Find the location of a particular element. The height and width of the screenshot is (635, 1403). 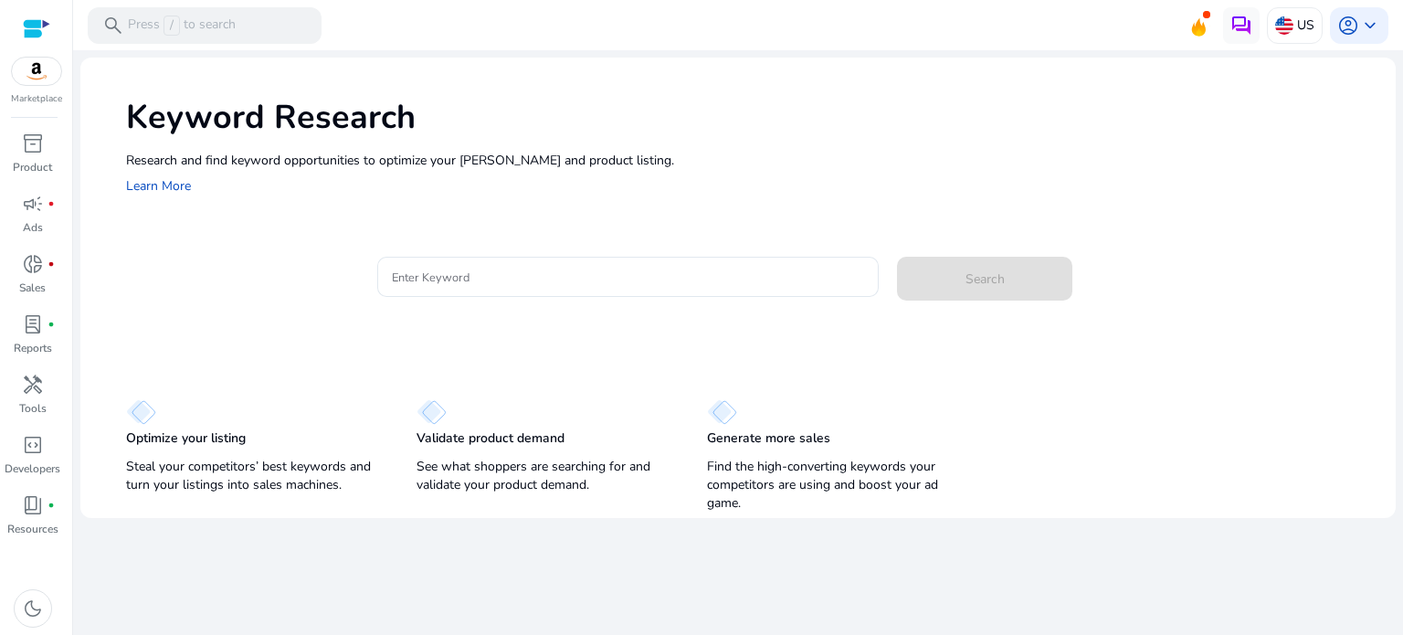

p: Validate product demand is located at coordinates (491, 439).